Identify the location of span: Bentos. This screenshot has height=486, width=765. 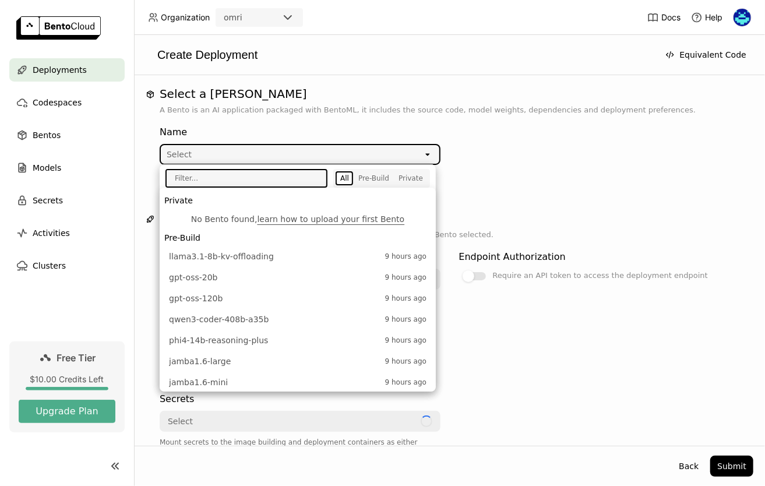
(47, 135).